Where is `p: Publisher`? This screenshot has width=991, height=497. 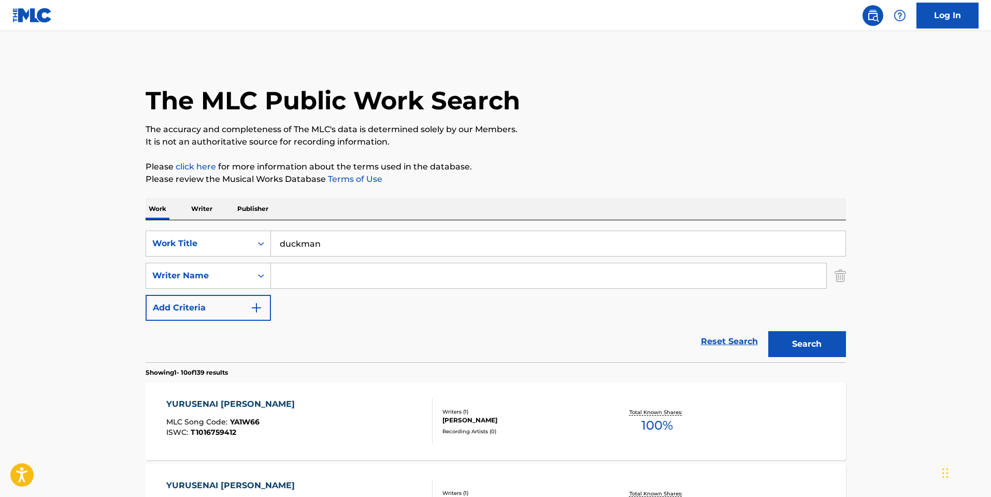 p: Publisher is located at coordinates (253, 209).